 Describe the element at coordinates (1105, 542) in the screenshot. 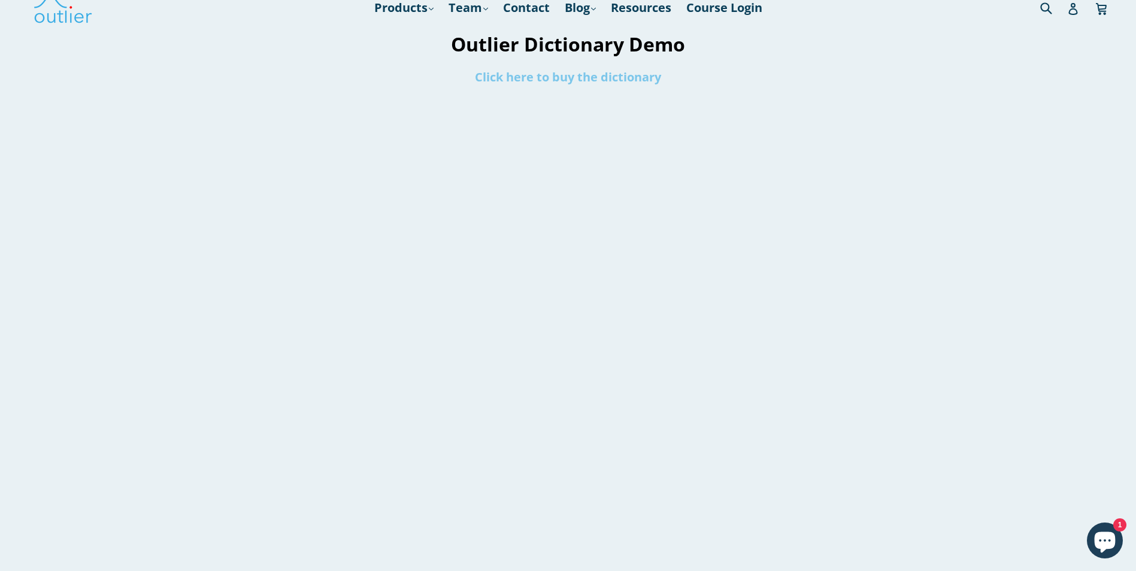

I see `inbox-online-store-chat: Shopify online store chat` at that location.